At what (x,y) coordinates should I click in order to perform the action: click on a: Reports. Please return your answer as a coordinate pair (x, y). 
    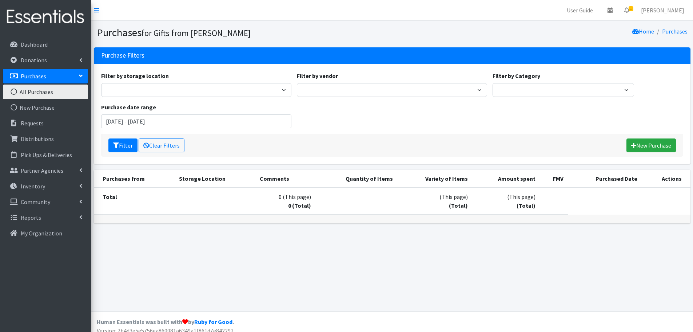
    Looking at the image, I should click on (45, 217).